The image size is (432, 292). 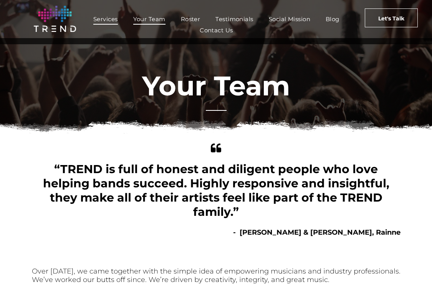 What do you see at coordinates (234, 19) in the screenshot?
I see `a: Testimonials` at bounding box center [234, 19].